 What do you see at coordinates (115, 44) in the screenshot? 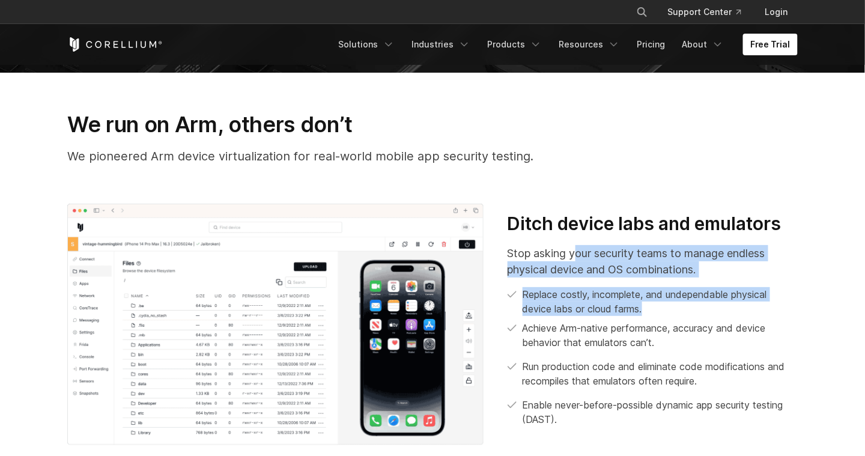
I see `a: Corellium Home` at bounding box center [115, 44].